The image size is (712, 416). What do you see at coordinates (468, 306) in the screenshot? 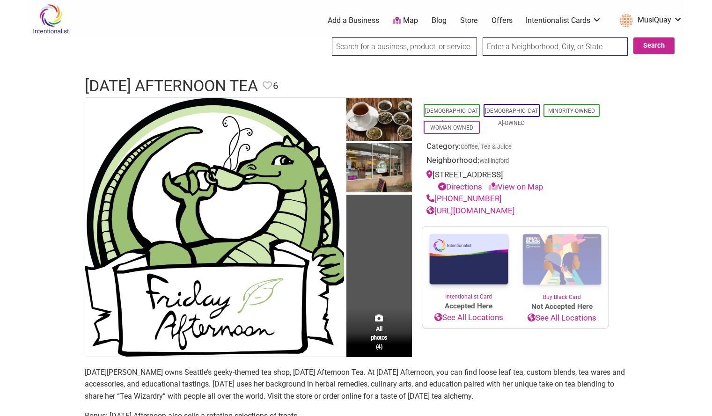
I see `span: Accepted Here` at bounding box center [468, 306].